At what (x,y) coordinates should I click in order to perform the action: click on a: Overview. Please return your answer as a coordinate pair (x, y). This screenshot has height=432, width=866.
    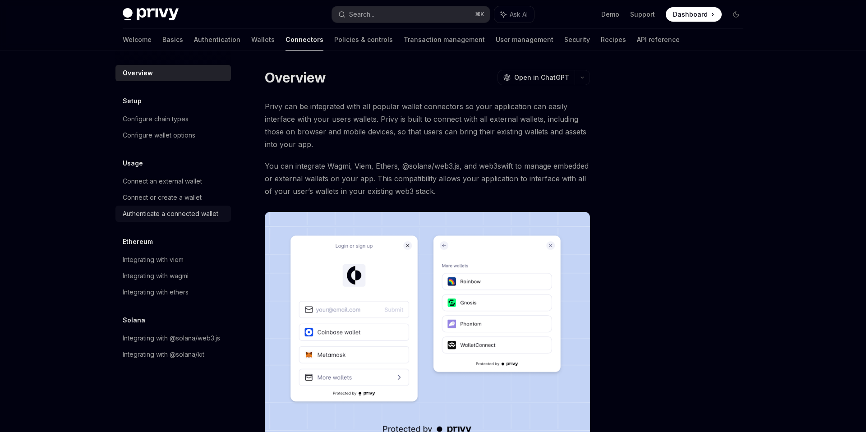
    Looking at the image, I should click on (173, 73).